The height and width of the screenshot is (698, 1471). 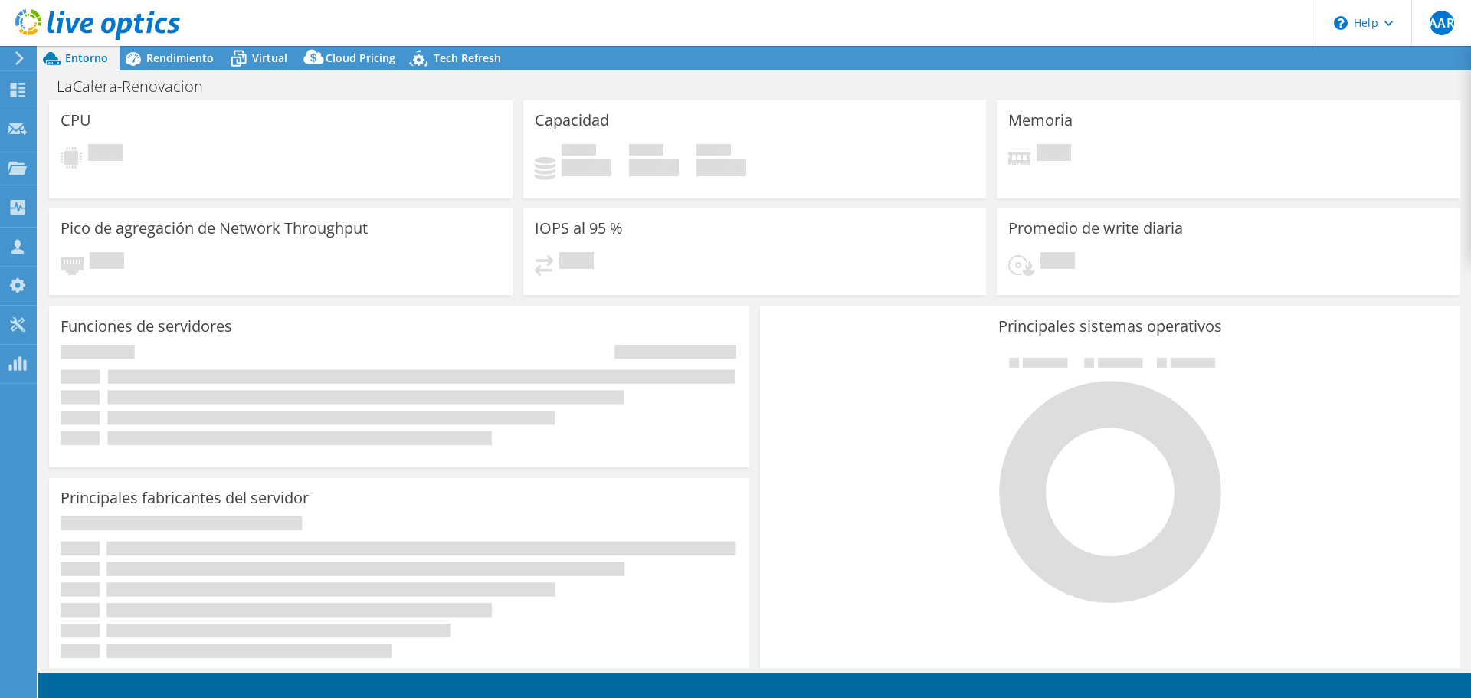 What do you see at coordinates (146, 326) in the screenshot?
I see `h3: Funciones de servidores` at bounding box center [146, 326].